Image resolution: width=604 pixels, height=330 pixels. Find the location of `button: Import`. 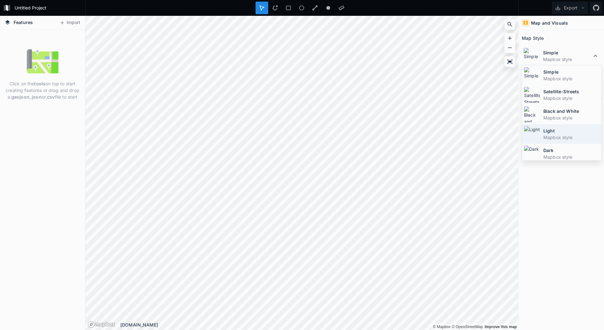

button: Import is located at coordinates (70, 23).